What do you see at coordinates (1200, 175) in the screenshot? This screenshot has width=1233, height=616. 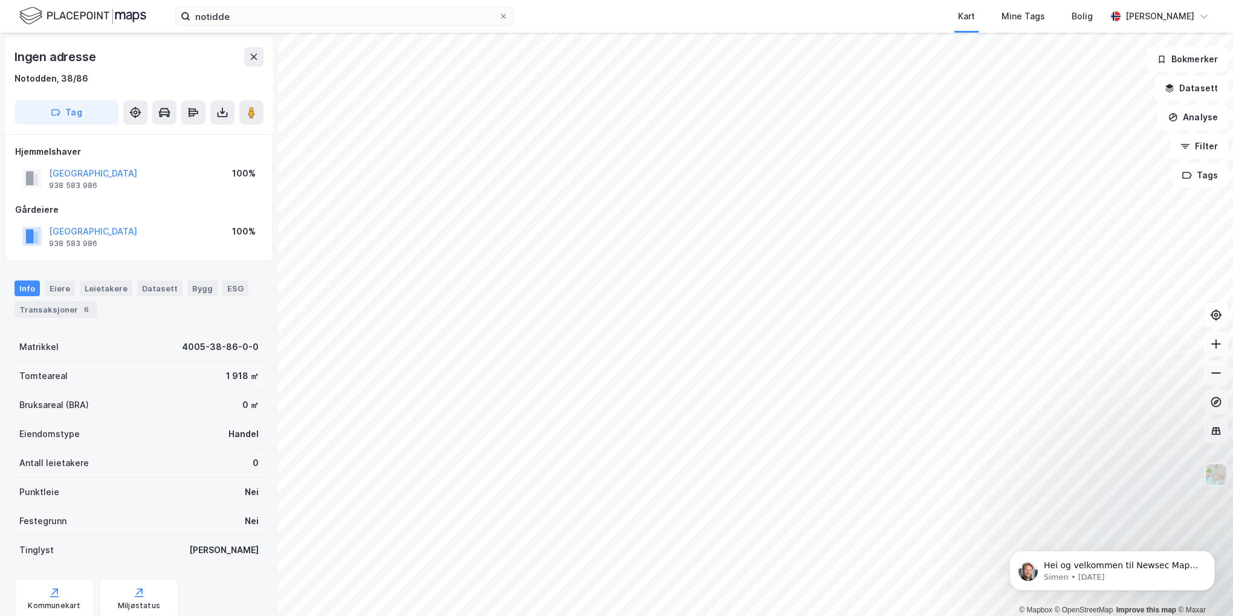 I see `button: Tags` at bounding box center [1200, 175].